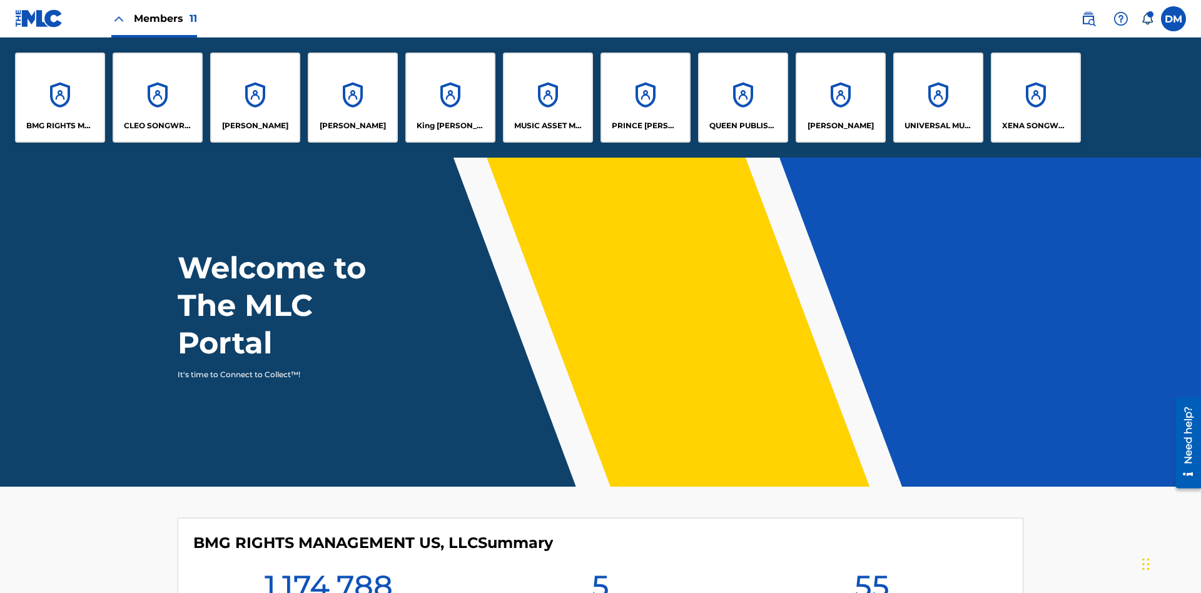 Image resolution: width=1201 pixels, height=593 pixels. What do you see at coordinates (1036, 126) in the screenshot?
I see `p: XENA SONGWRITER` at bounding box center [1036, 126].